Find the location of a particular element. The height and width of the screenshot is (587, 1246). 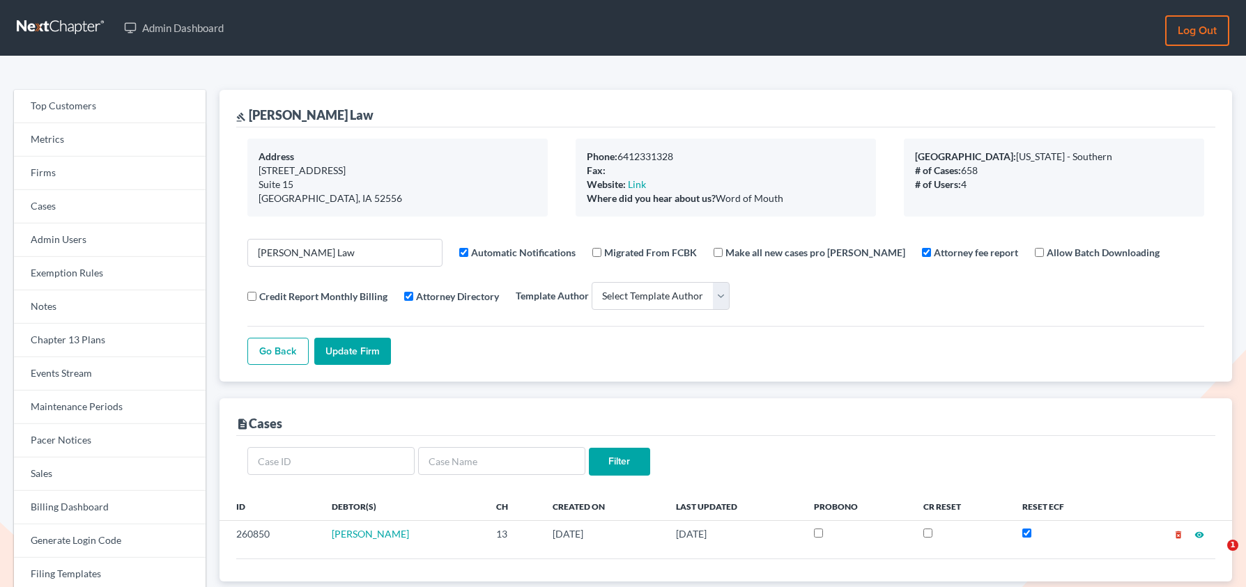

a: Notes is located at coordinates (109, 307).